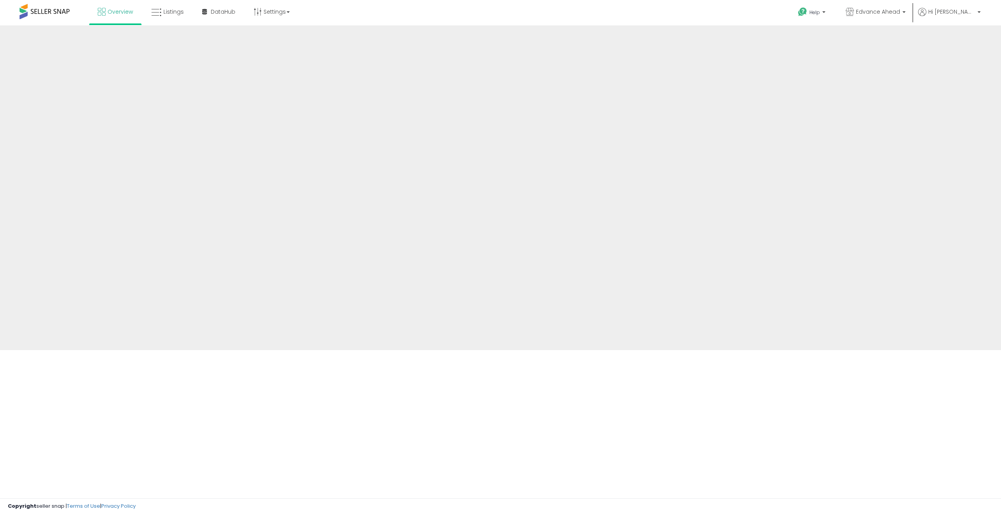 Image resolution: width=1001 pixels, height=514 pixels. Describe the element at coordinates (815, 12) in the screenshot. I see `span: Help` at that location.